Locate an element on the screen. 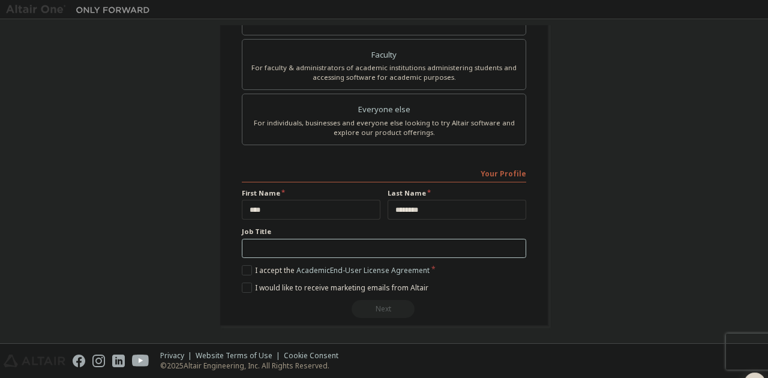 This screenshot has width=768, height=378. label: First Name is located at coordinates (311, 193).